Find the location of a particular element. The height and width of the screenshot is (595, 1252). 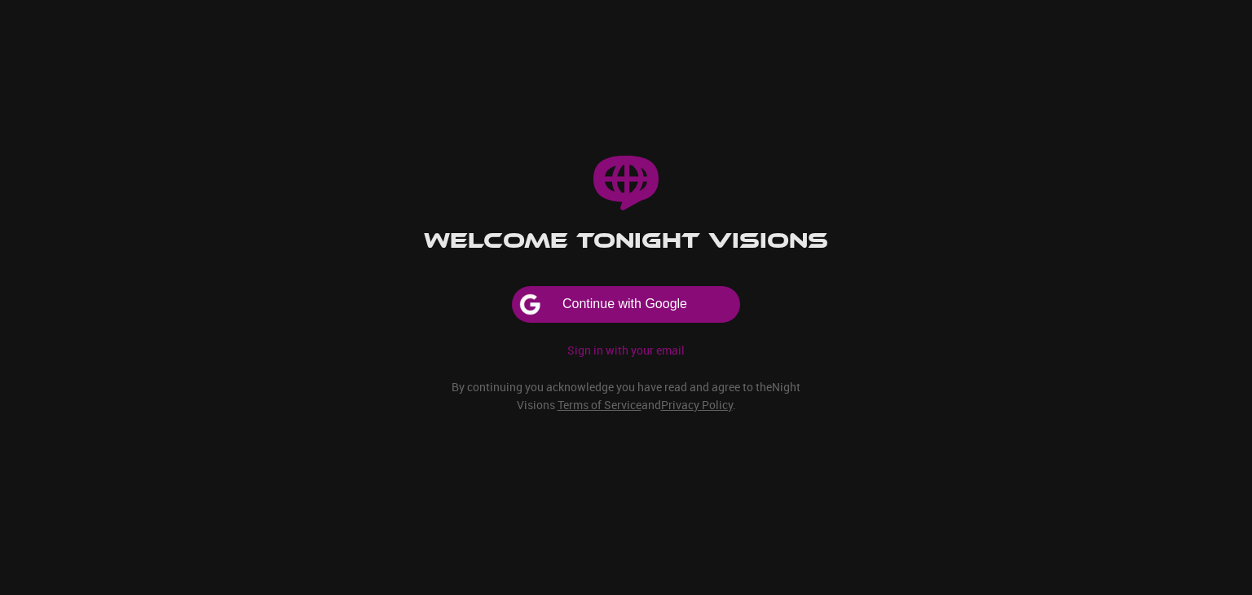

p: Sign in with your email is located at coordinates (626, 351).